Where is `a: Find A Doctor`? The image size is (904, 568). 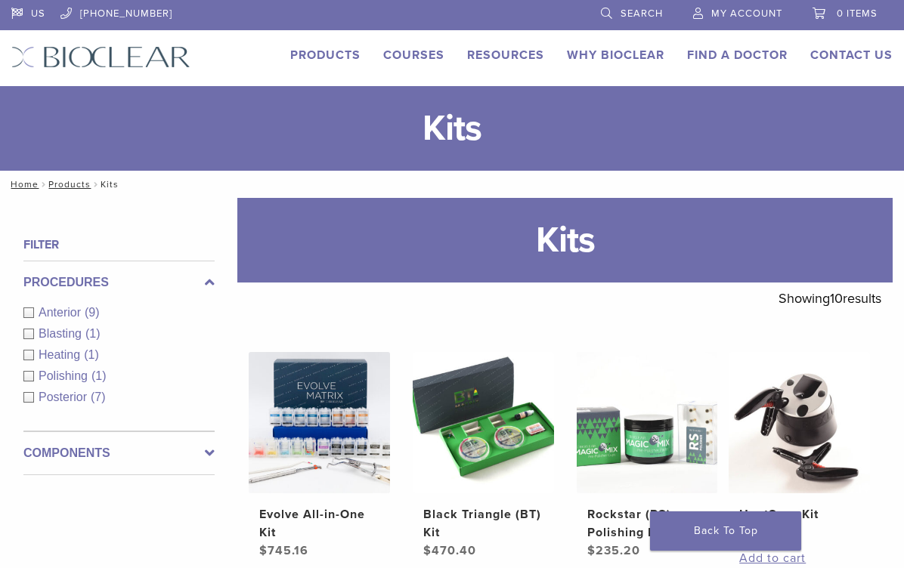
a: Find A Doctor is located at coordinates (737, 55).